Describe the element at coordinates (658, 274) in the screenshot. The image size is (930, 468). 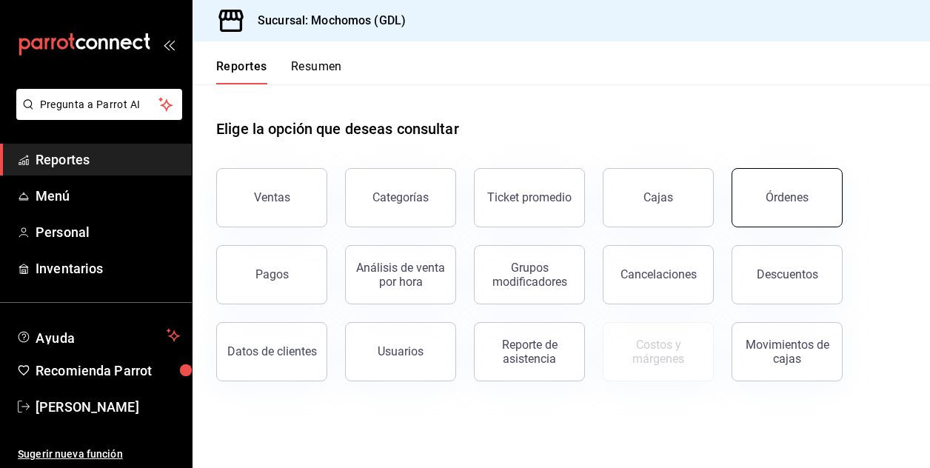
I see `div: Cancelaciones` at that location.